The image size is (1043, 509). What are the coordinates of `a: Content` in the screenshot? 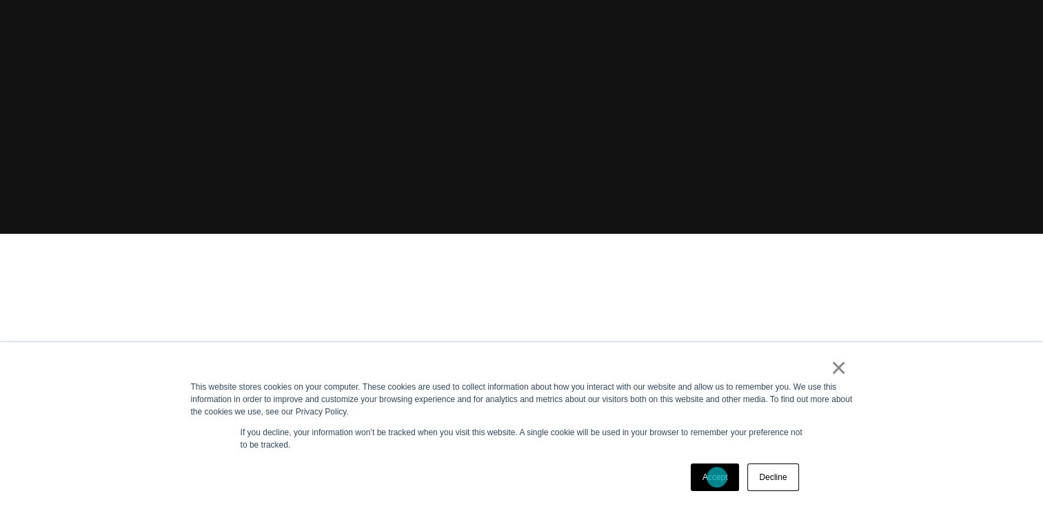 It's located at (322, 364).